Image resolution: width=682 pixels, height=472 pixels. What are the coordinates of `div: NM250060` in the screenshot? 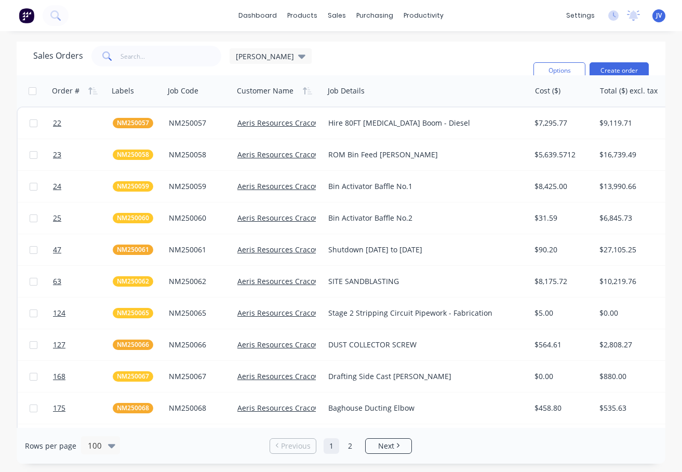 It's located at (198, 218).